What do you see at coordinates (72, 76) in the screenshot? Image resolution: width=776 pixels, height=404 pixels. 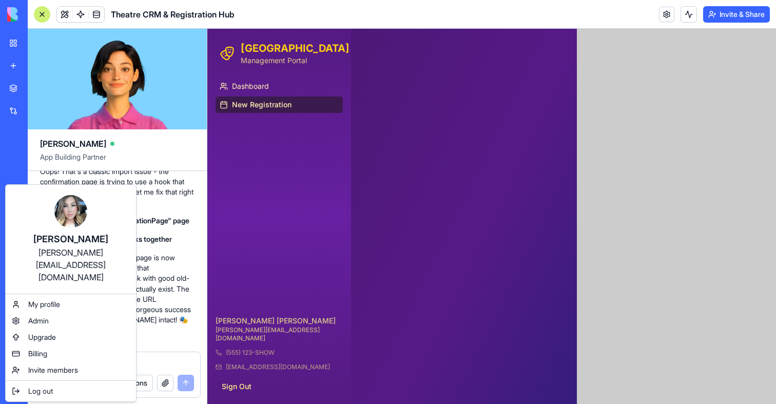 I see `a: New Registration` at bounding box center [72, 76].